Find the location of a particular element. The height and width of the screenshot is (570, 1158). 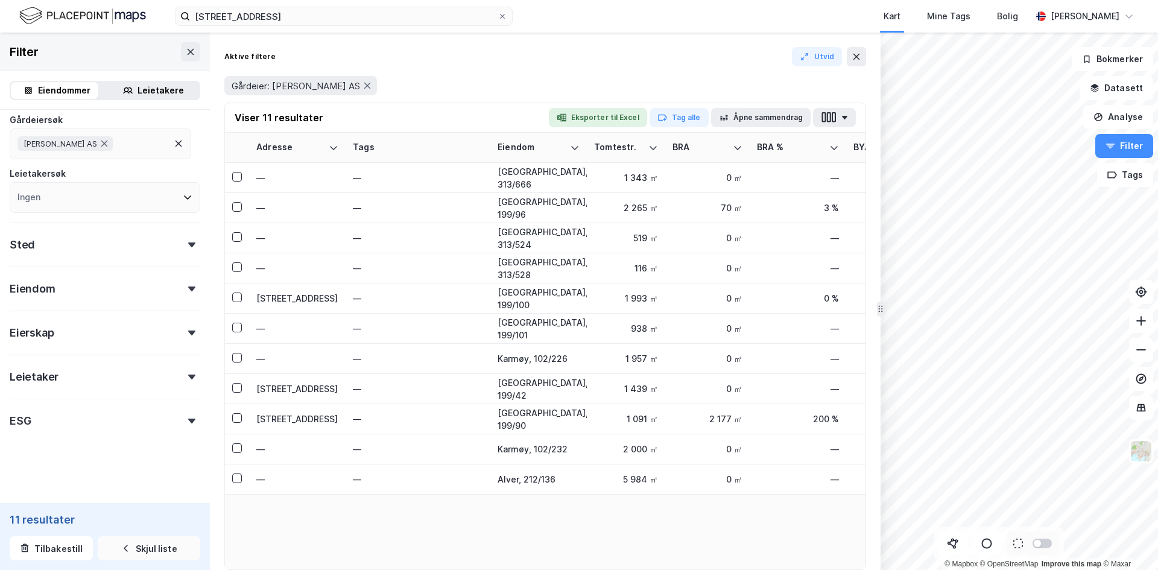

button: Tilbakestill is located at coordinates (51, 548).